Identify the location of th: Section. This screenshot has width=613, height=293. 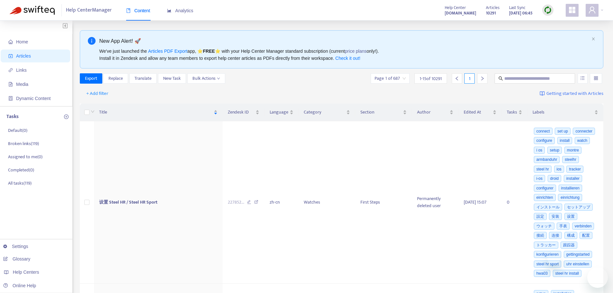
(384, 112).